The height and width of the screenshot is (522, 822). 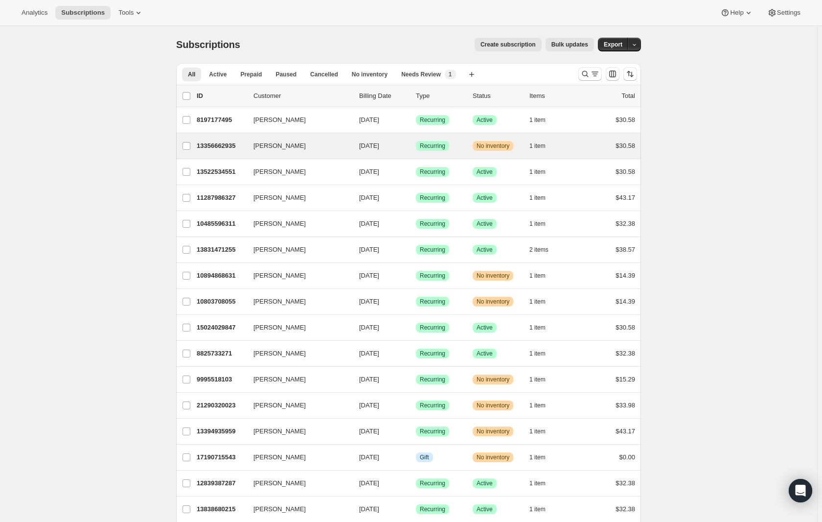 I want to click on p: 8825733271, so click(x=221, y=353).